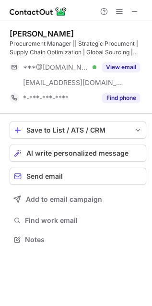  Describe the element at coordinates (45, 176) in the screenshot. I see `span: Send email` at that location.